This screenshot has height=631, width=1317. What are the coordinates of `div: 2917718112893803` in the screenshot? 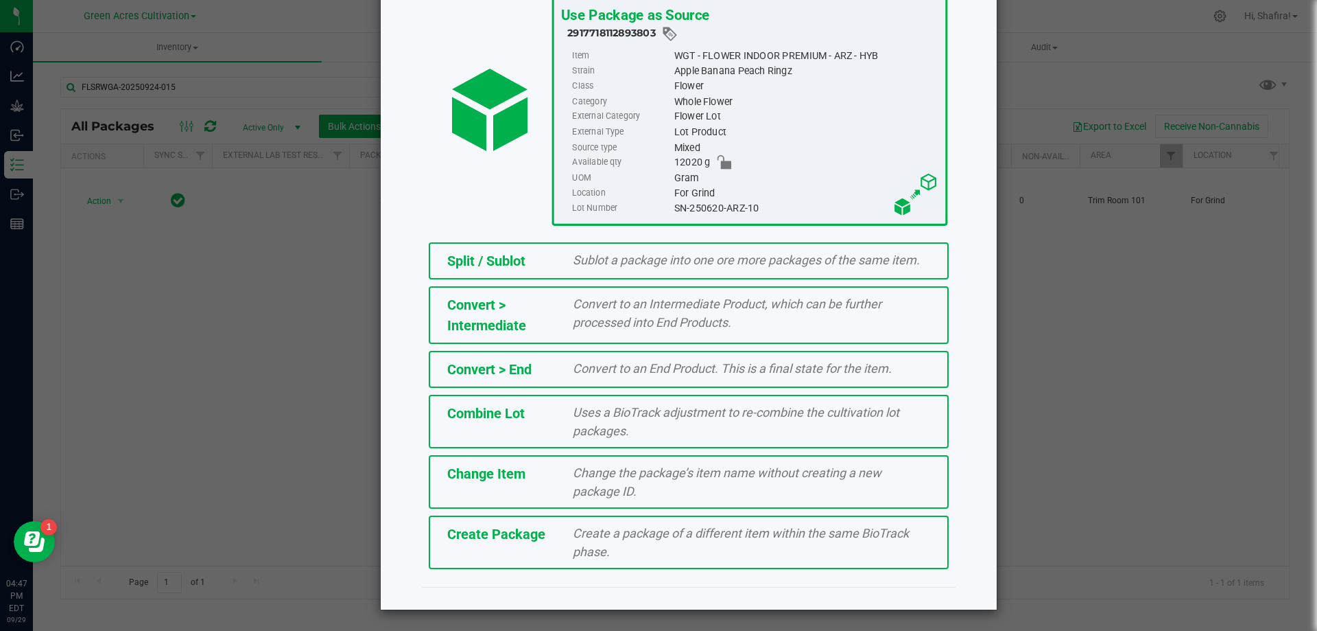 It's located at (753, 34).